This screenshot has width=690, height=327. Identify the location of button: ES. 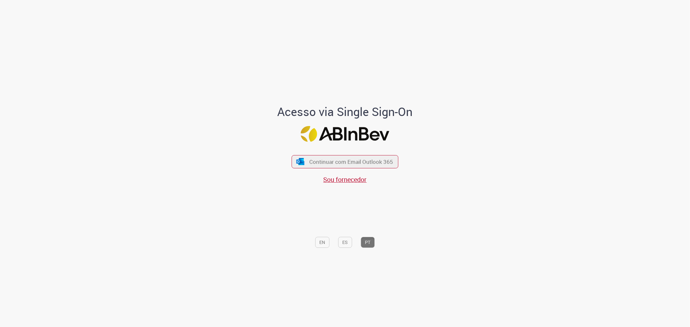
(345, 243).